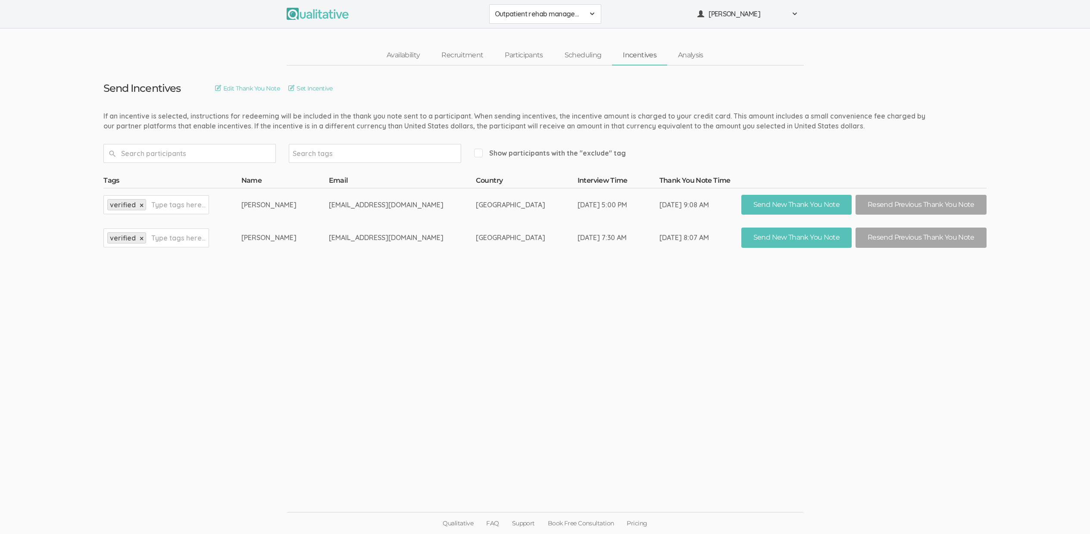 The image size is (1090, 534). What do you see at coordinates (403, 55) in the screenshot?
I see `a: Availability` at bounding box center [403, 55].